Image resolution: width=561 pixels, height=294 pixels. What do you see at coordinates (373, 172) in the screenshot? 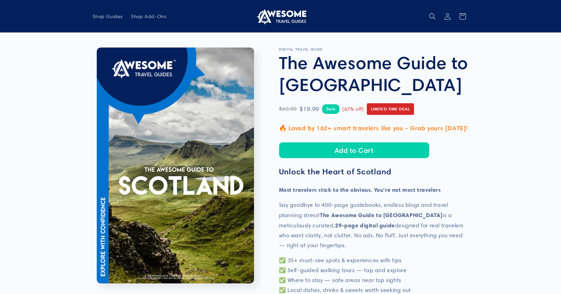
I see `h3: Unlock the Heart of Scotland` at bounding box center [373, 172].